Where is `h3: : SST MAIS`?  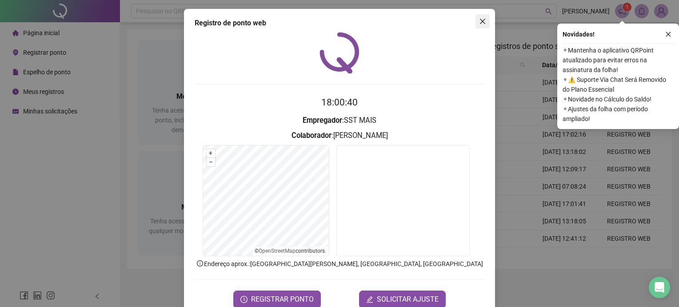
h3: : SST MAIS is located at coordinates (340, 120).